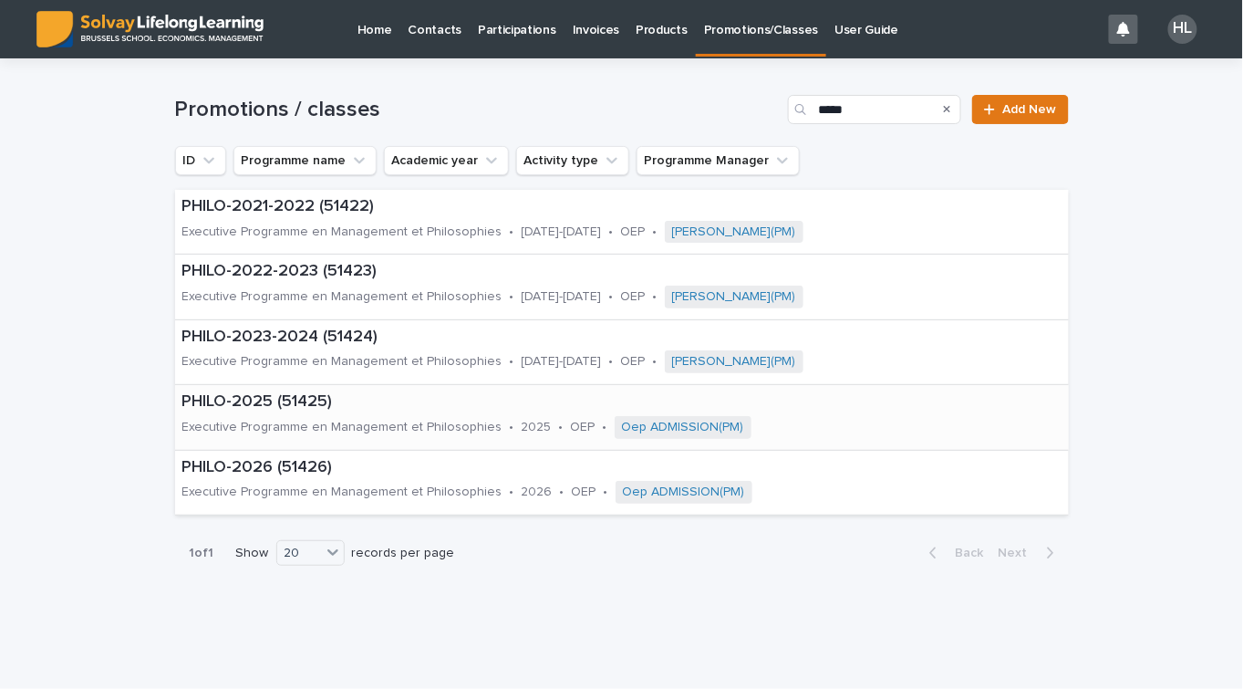 The height and width of the screenshot is (689, 1243). What do you see at coordinates (593, 338) in the screenshot?
I see `p: PHILO-2023-2024 (51424)` at bounding box center [593, 338].